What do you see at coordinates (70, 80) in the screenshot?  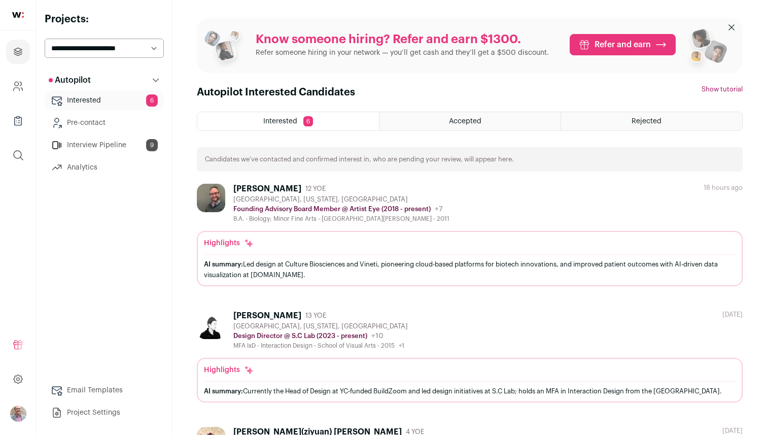 I see `p: Autopilot` at bounding box center [70, 80].